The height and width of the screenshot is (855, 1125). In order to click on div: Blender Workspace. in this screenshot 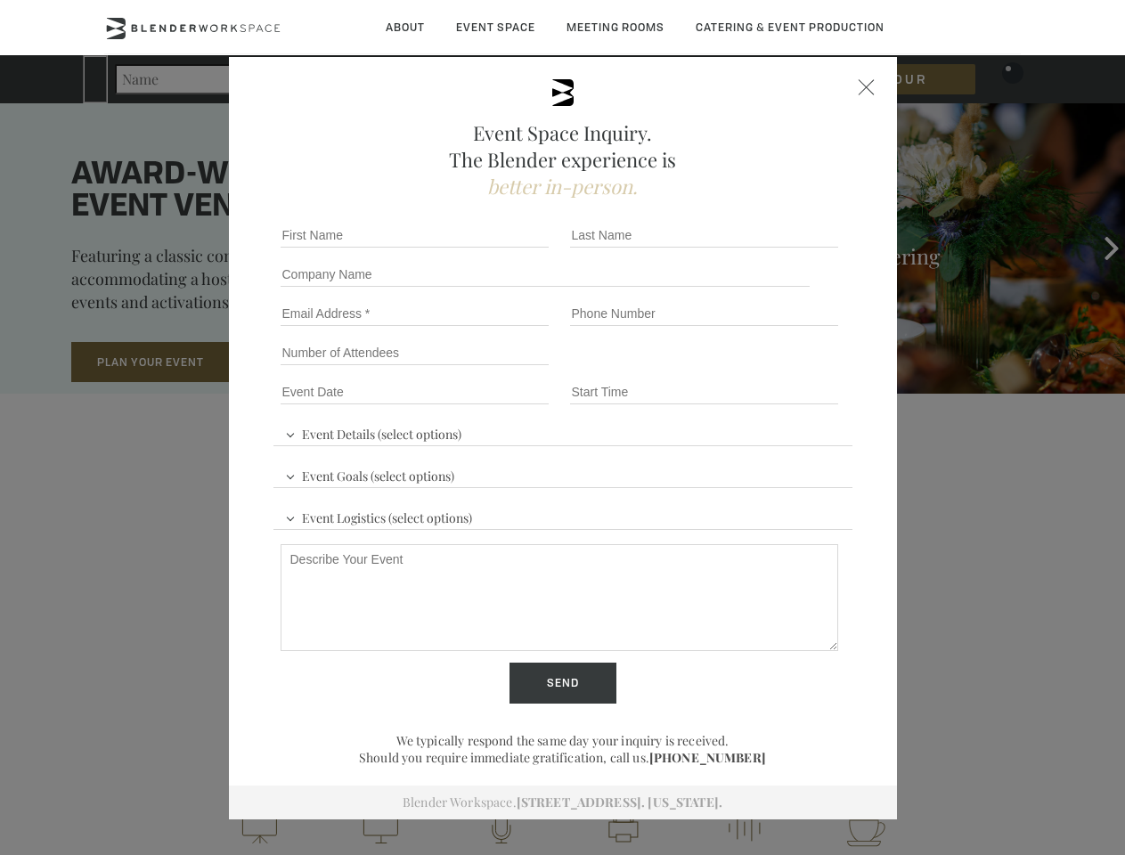, I will do `click(563, 802)`.